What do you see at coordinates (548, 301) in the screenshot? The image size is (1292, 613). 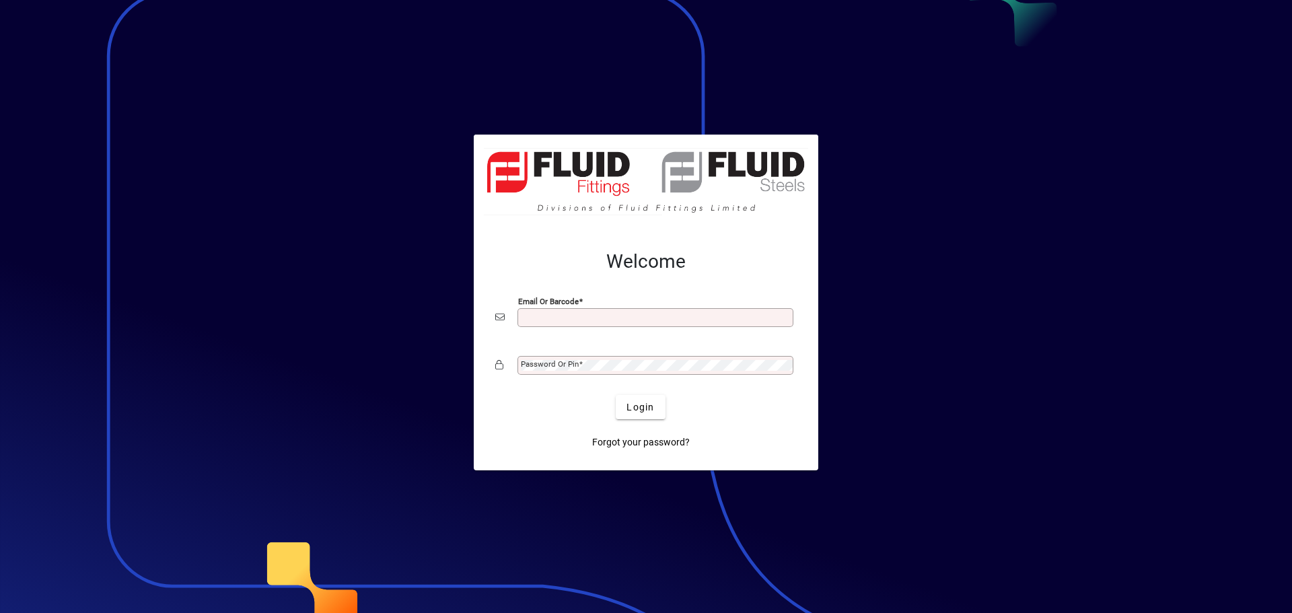 I see `mat-label: Email or Barcode` at bounding box center [548, 301].